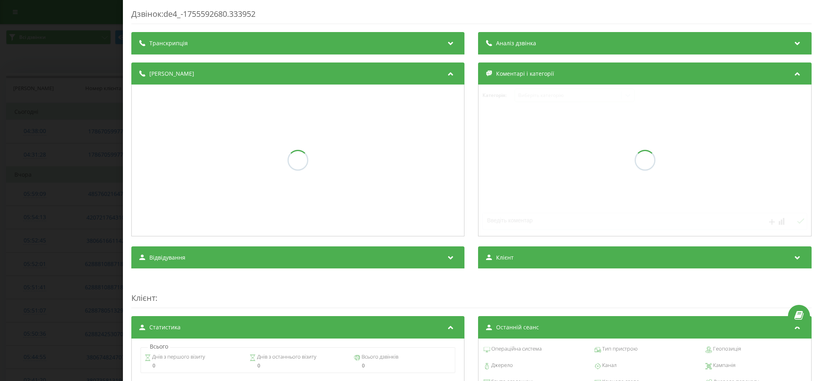  Describe the element at coordinates (619, 349) in the screenshot. I see `span: Тип пристрою` at that location.